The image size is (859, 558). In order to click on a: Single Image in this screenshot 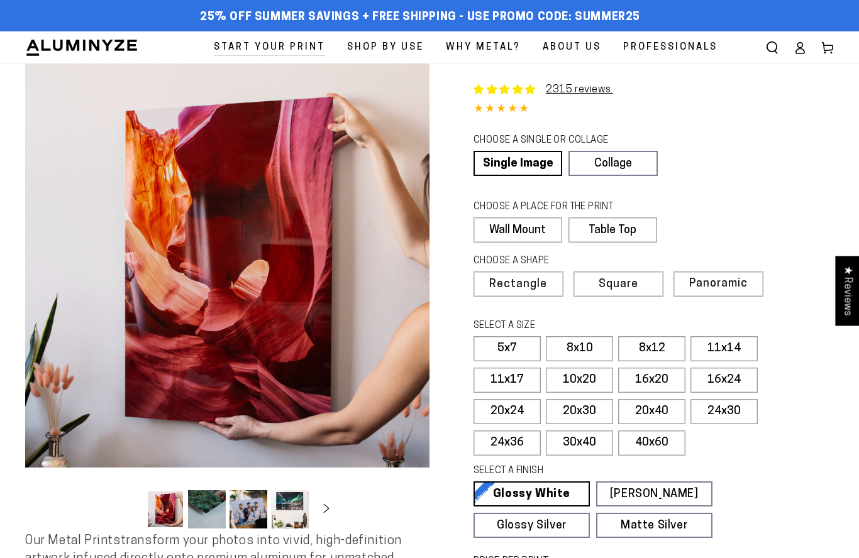, I will do `click(517, 163)`.